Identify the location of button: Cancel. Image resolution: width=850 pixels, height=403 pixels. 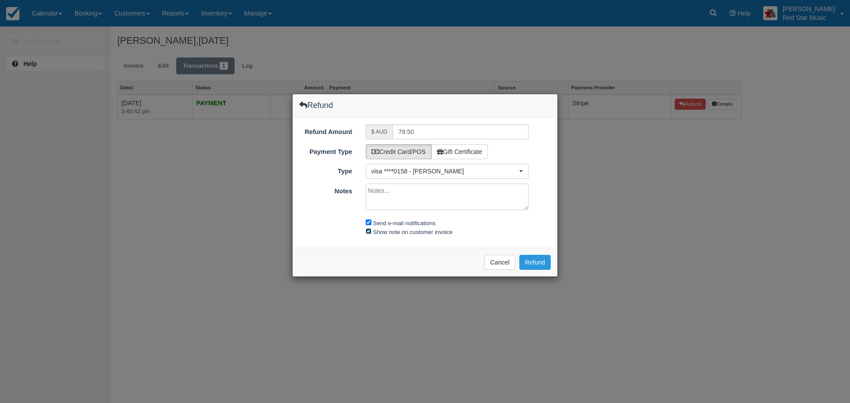
(500, 262).